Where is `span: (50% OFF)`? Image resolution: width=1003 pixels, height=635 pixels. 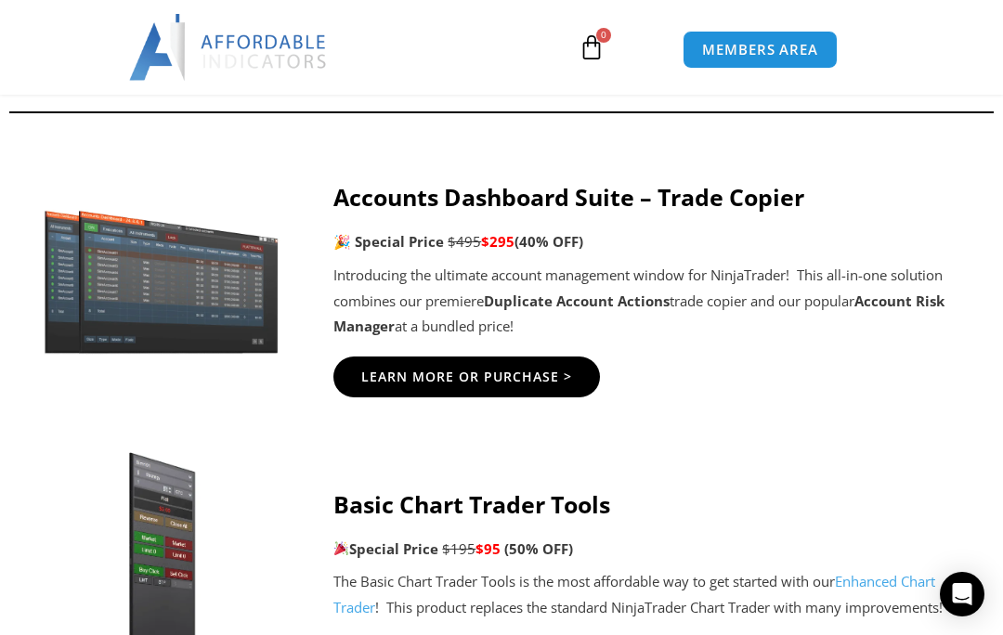
span: (50% OFF) is located at coordinates (539, 549).